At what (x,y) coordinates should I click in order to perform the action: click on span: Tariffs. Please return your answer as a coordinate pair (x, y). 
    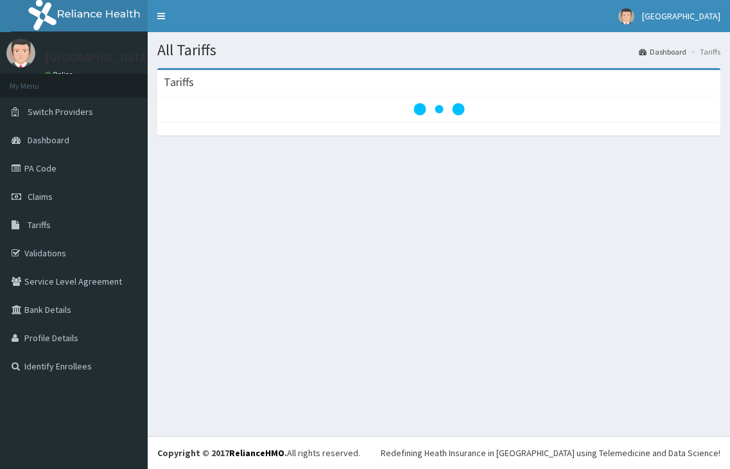
    Looking at the image, I should click on (39, 225).